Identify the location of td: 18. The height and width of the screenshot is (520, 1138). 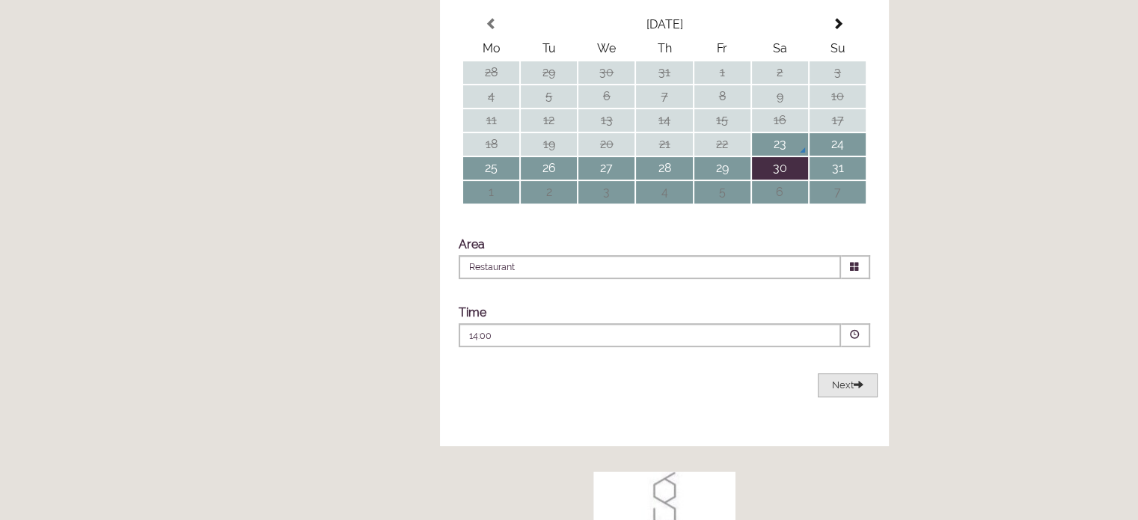
(491, 144).